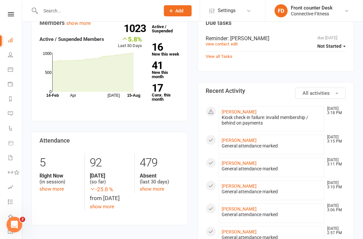  What do you see at coordinates (329, 46) in the screenshot?
I see `span: Not Started` at bounding box center [329, 46].